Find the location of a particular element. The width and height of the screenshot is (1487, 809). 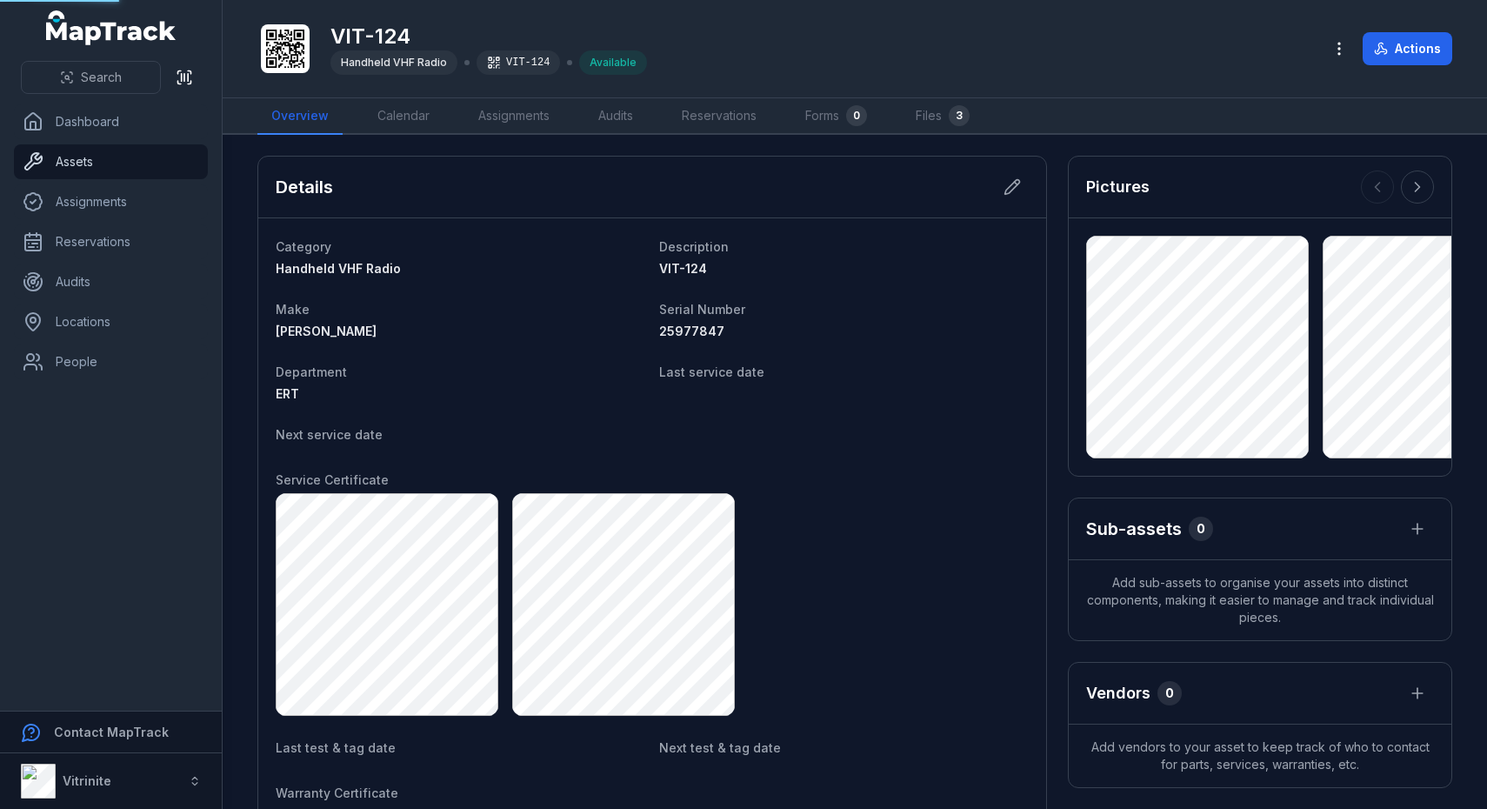

div: Available is located at coordinates (613, 63).